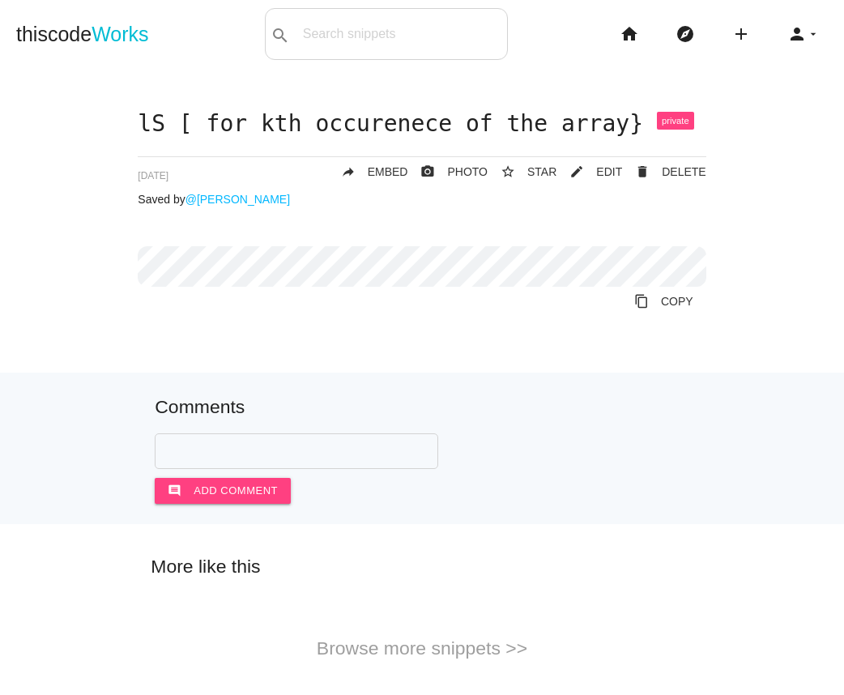 This screenshot has width=844, height=695. What do you see at coordinates (685, 34) in the screenshot?
I see `i: explore` at bounding box center [685, 34].